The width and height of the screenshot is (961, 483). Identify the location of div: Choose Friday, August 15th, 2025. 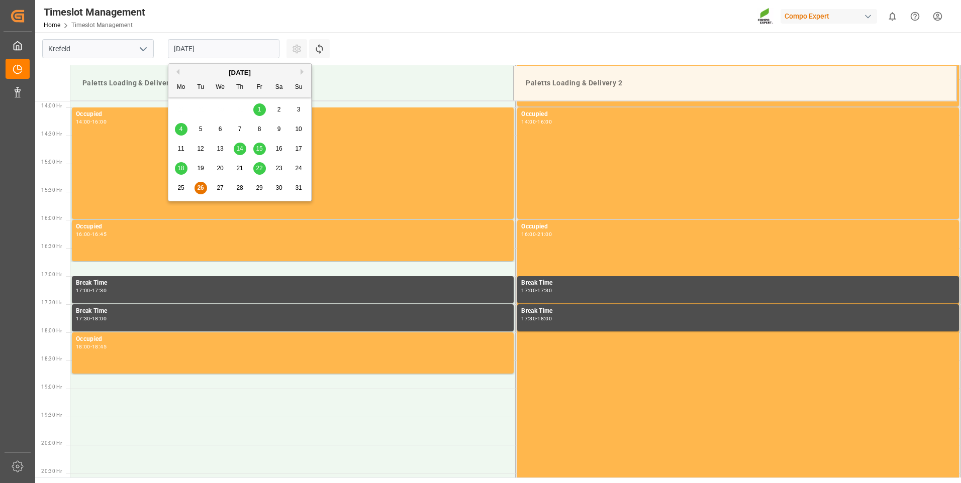
(259, 149).